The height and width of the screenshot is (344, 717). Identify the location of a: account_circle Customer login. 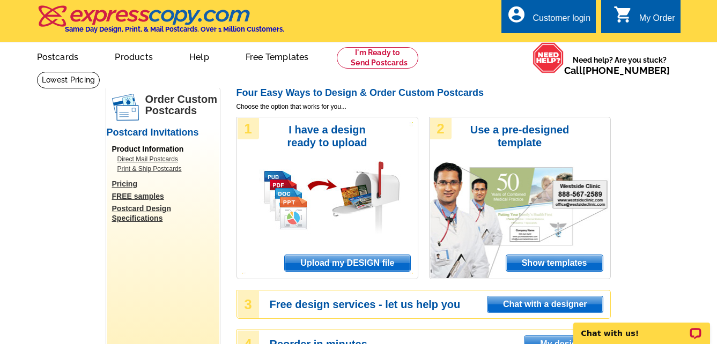
(549, 18).